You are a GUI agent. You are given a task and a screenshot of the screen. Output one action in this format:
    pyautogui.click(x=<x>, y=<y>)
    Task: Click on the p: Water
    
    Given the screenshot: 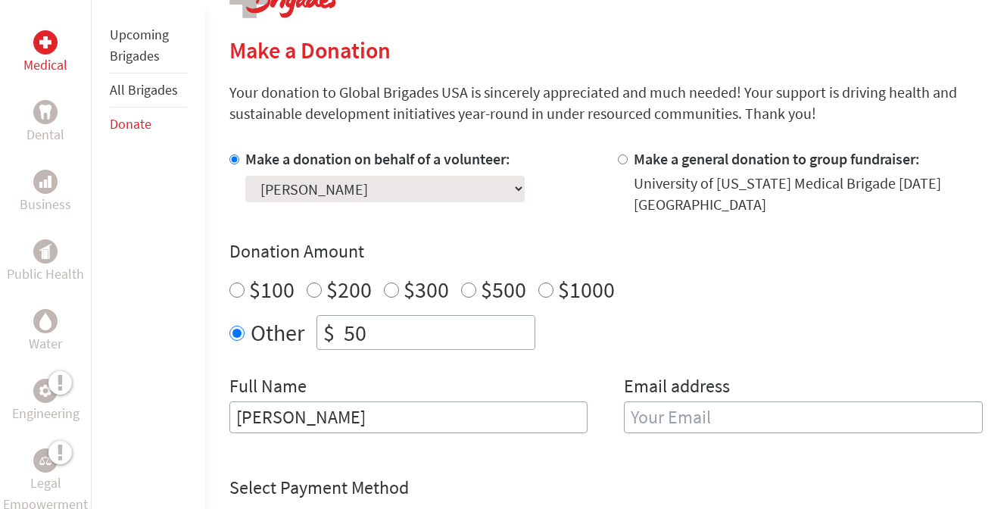 What is the action you would take?
    pyautogui.click(x=45, y=344)
    